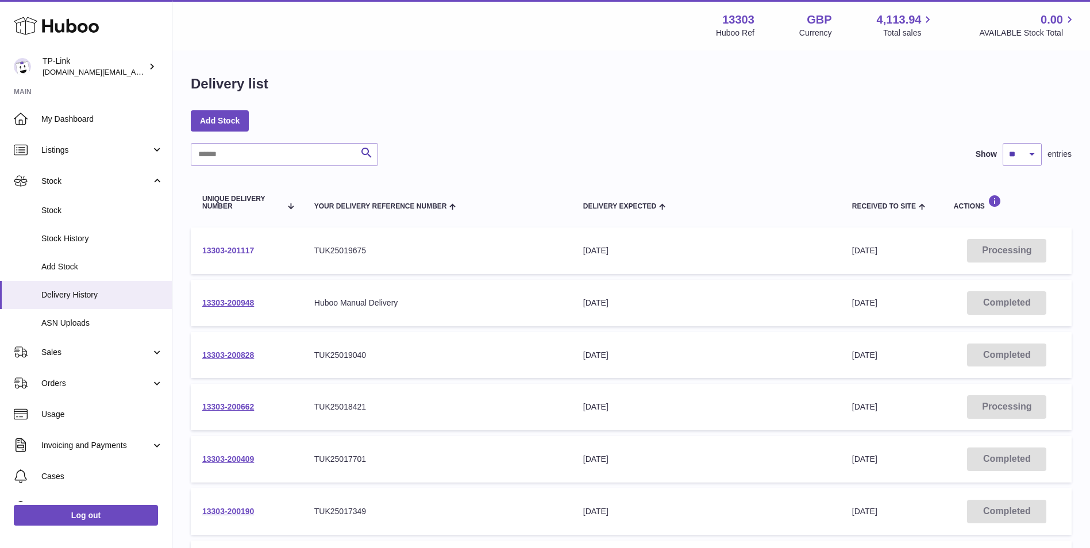  I want to click on div: Currency, so click(815, 33).